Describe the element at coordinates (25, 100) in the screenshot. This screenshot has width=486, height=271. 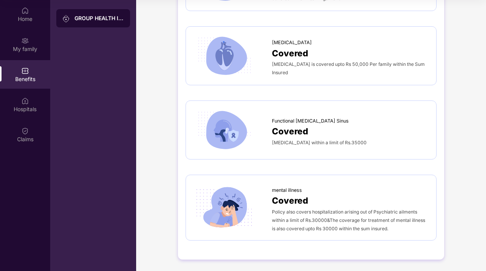
I see `img: svg+xml;base64,PHN2ZyBpZD0iSG9zcGl0YWxzIiB4bWxucz0iaHR0cDovL3d3dy53My5vcmcvMjAwMC9zdmciIHdpZHRoPS...` at that location.